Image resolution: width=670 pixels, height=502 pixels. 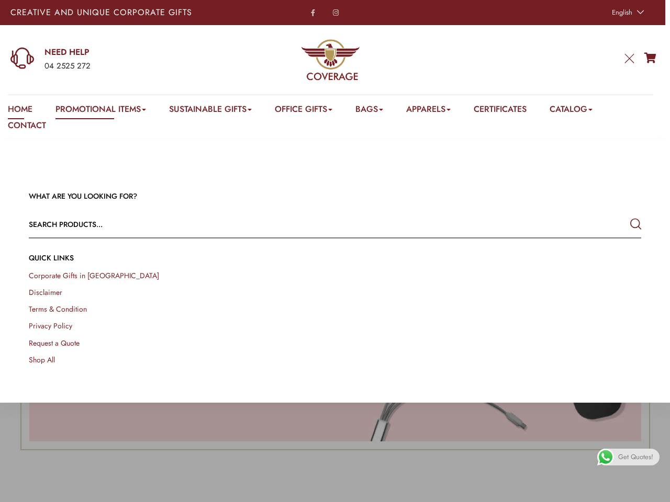 I want to click on span: English, so click(x=622, y=12).